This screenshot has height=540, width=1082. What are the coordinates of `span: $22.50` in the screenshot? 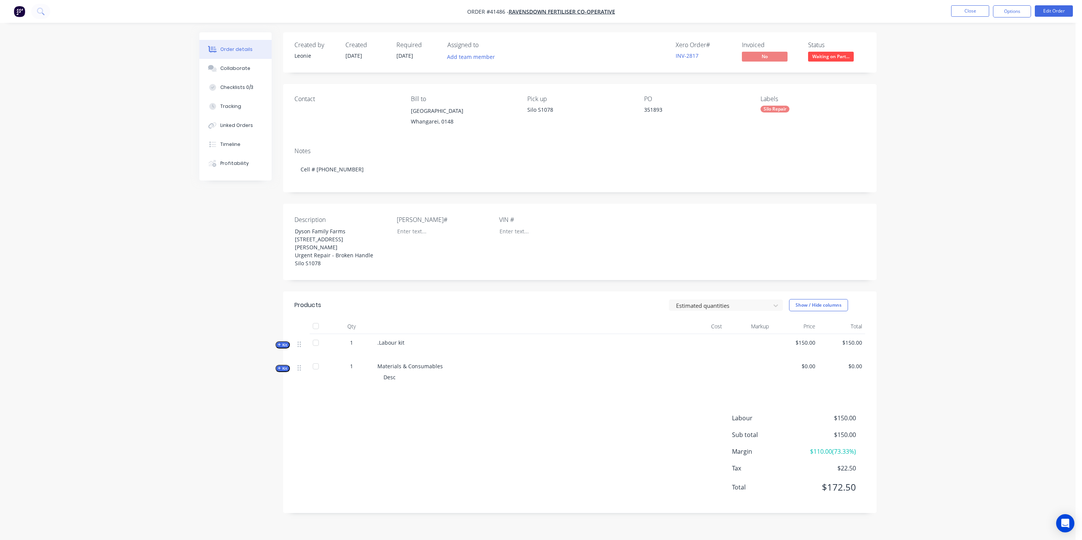 It's located at (827, 469).